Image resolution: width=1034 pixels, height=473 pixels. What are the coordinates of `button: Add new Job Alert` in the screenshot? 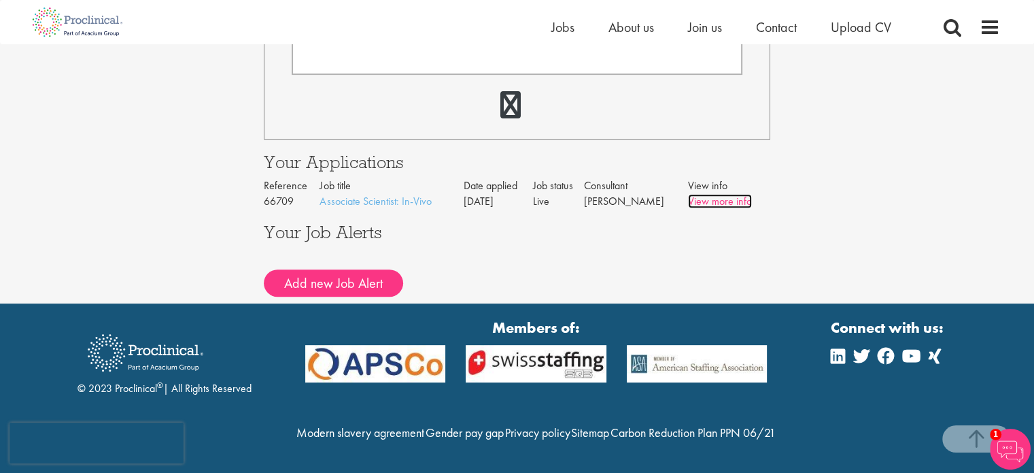 It's located at (333, 283).